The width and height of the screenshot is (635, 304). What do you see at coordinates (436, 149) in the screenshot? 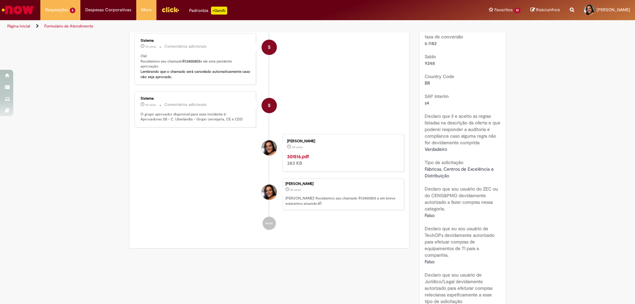
I see `span: Verdadeiro` at bounding box center [436, 149].